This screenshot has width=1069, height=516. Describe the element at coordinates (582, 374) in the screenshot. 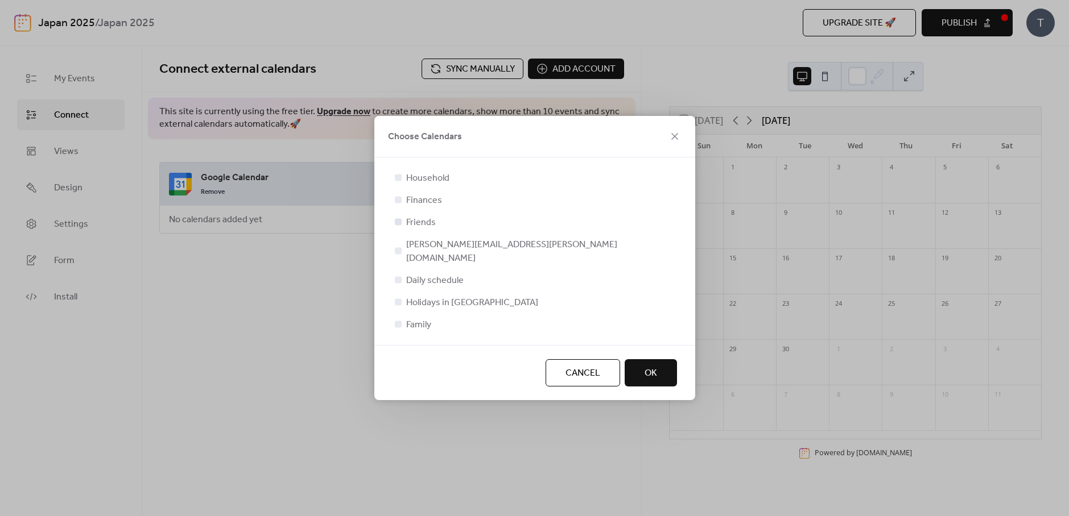

I see `span: Cancel` at that location.